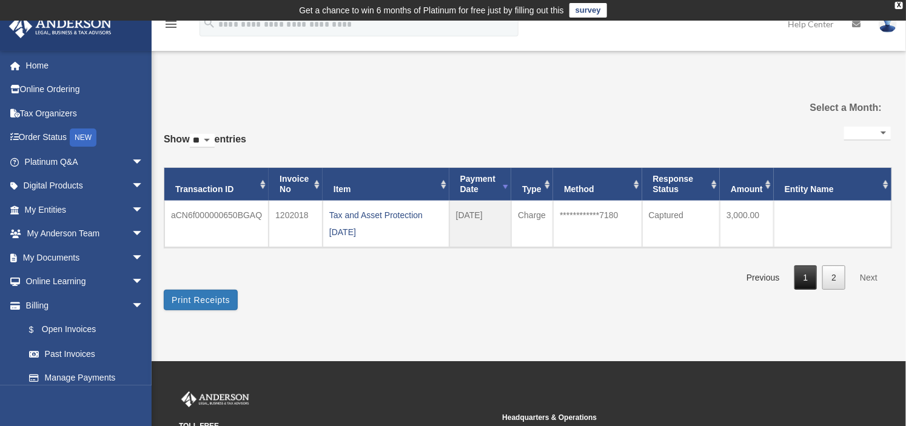  I want to click on label: Select a Month:, so click(830, 108).